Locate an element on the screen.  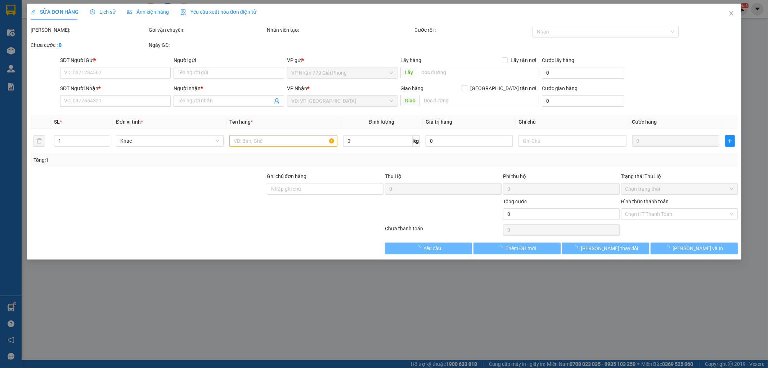
input: 0 is located at coordinates (676, 141).